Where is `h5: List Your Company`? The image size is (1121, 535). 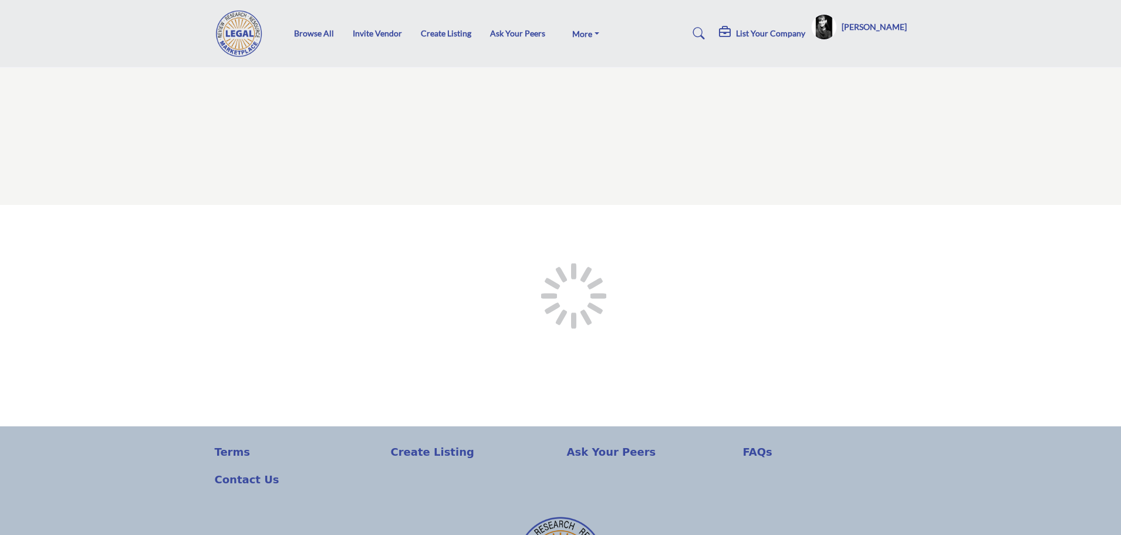
h5: List Your Company is located at coordinates (771, 33).